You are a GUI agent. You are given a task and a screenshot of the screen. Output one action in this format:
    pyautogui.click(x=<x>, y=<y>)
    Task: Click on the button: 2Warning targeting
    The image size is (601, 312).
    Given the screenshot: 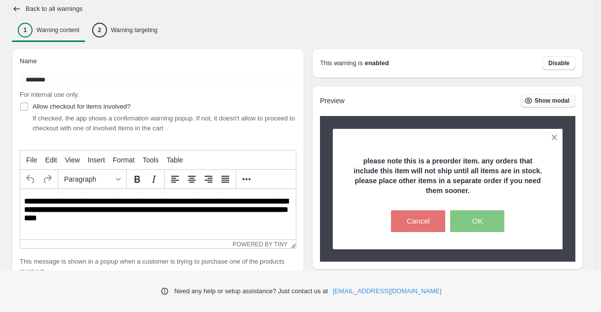 What is the action you would take?
    pyautogui.click(x=125, y=30)
    